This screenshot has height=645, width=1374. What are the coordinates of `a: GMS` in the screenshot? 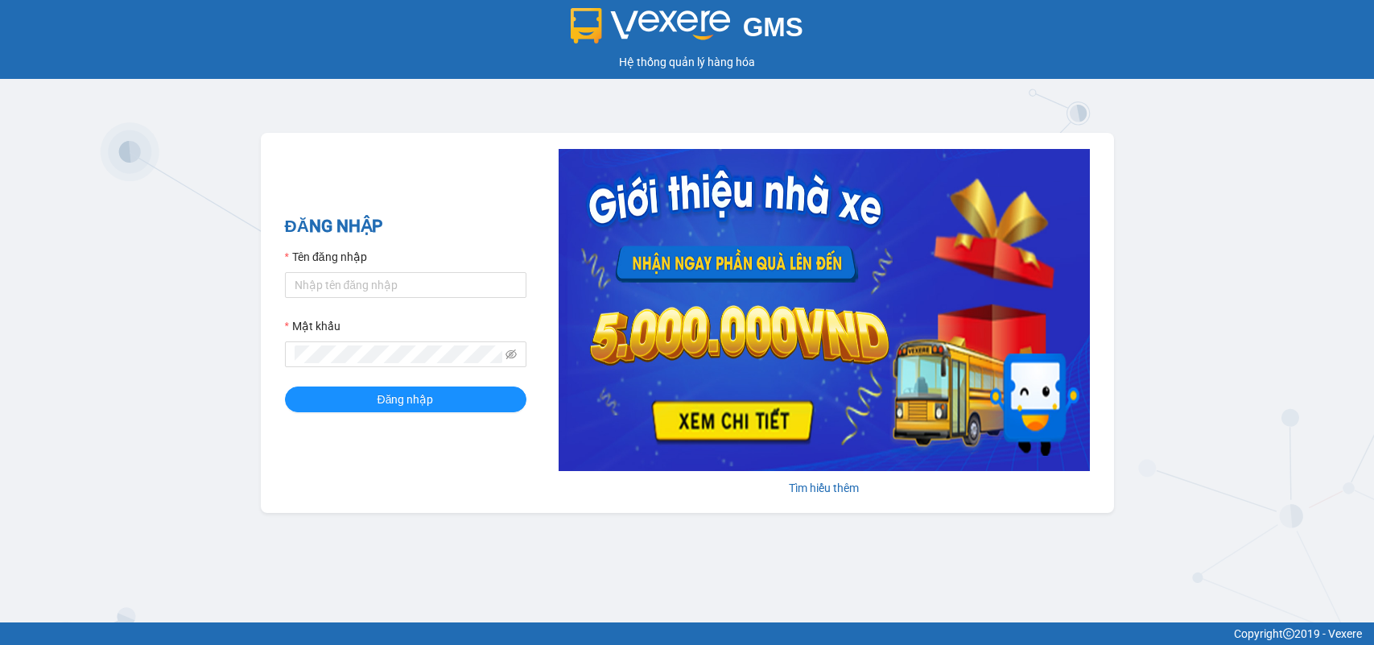 It's located at (687, 31).